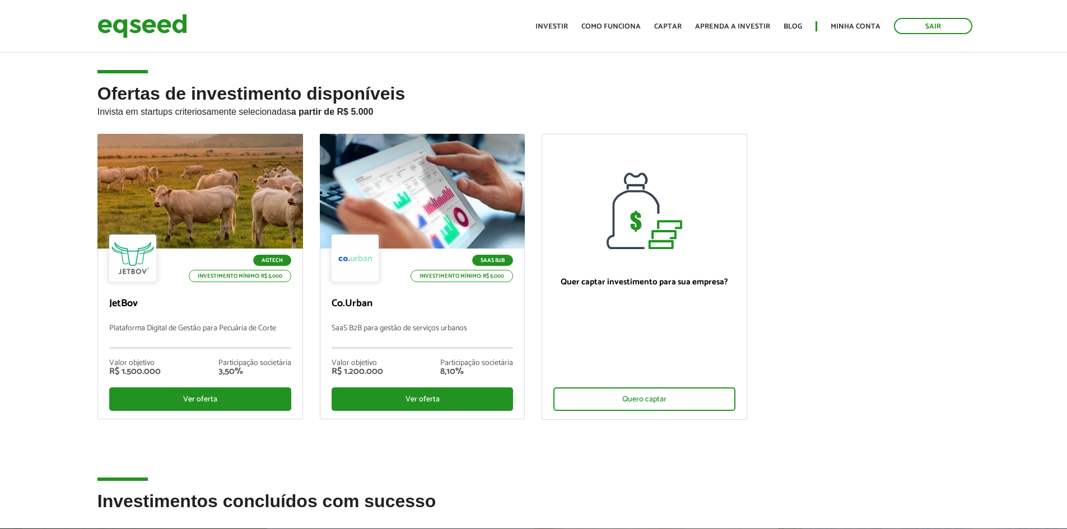 This screenshot has width=1067, height=529. What do you see at coordinates (422, 304) in the screenshot?
I see `p: Co.Urban` at bounding box center [422, 304].